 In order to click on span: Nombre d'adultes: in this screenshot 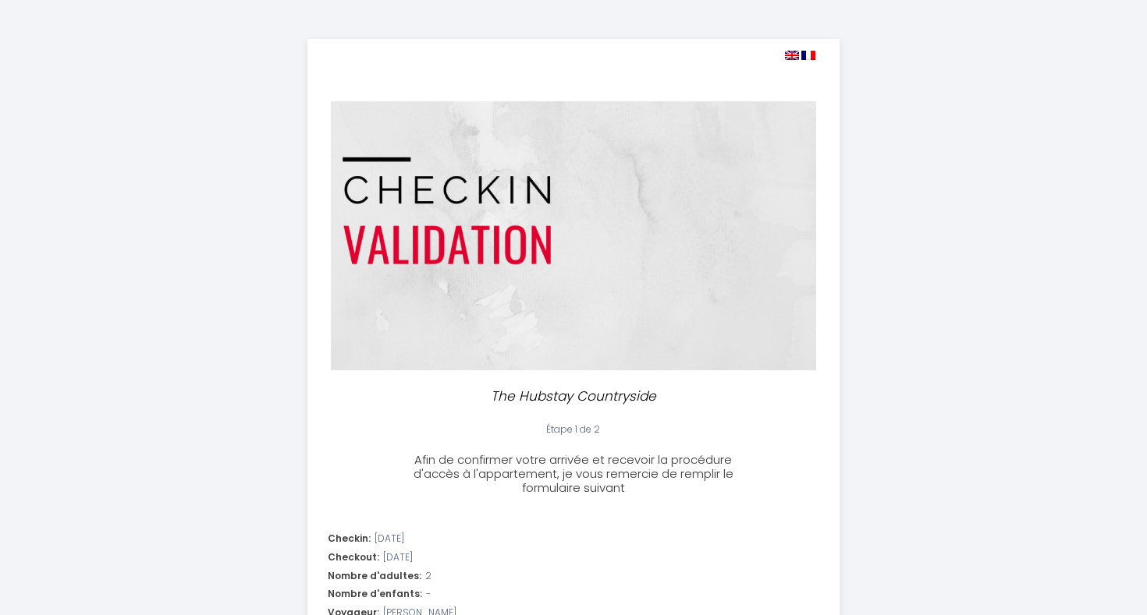, I will do `click(374, 576)`.